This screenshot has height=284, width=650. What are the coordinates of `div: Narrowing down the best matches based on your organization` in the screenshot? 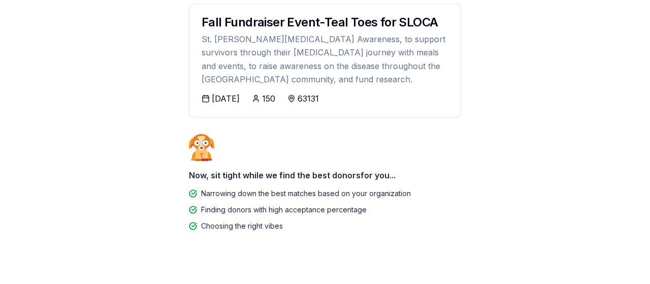 It's located at (306, 194).